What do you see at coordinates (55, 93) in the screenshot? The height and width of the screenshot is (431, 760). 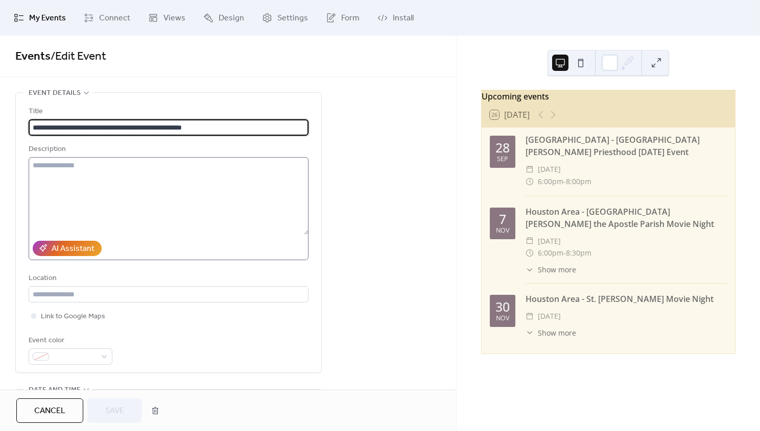 I see `span: Event details` at bounding box center [55, 93].